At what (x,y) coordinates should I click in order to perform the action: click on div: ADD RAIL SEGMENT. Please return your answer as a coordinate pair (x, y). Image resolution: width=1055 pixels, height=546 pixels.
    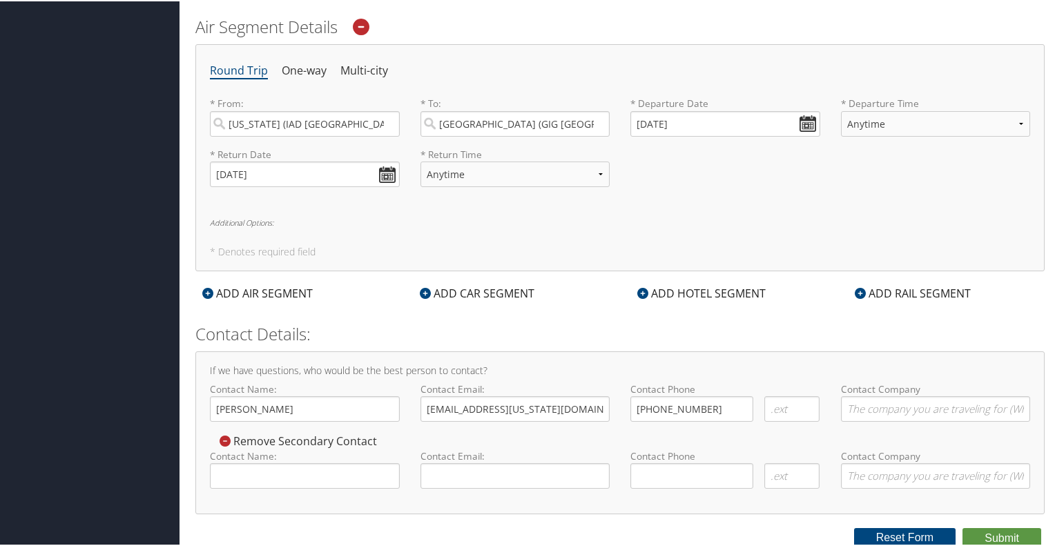
    Looking at the image, I should click on (913, 292).